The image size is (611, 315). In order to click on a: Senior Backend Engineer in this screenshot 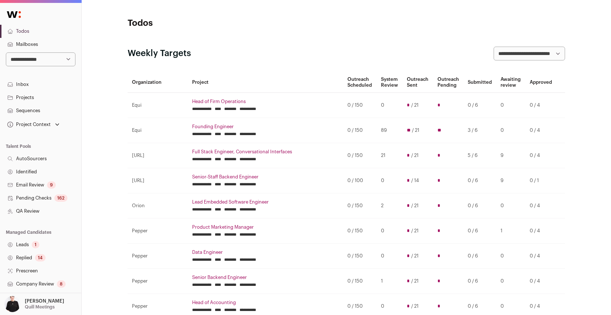, I will do `click(265, 278)`.